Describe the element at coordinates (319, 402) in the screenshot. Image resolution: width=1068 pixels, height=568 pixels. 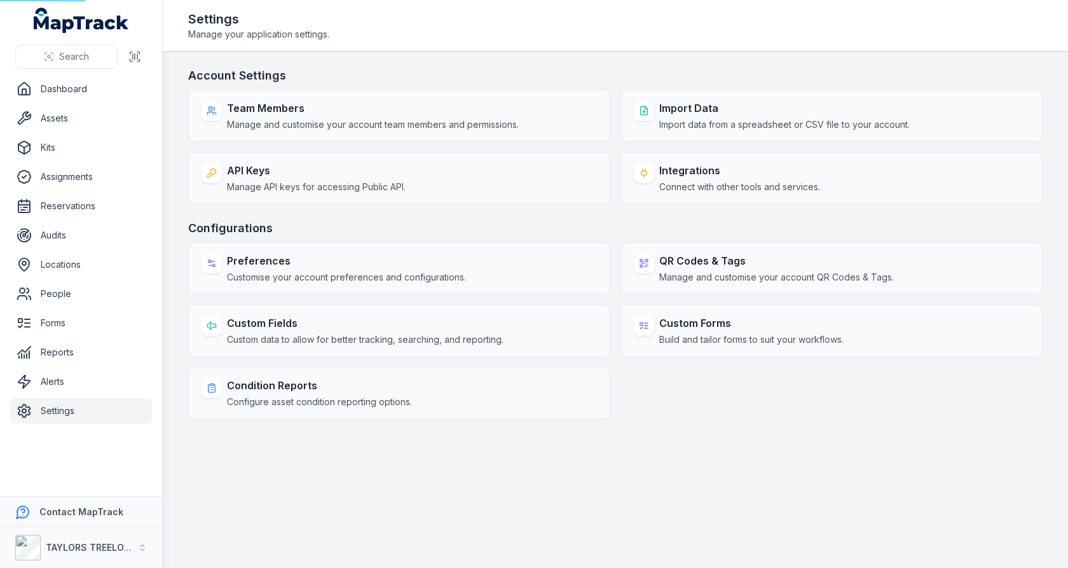
I see `span: Configure asset condition reporting options.` at that location.